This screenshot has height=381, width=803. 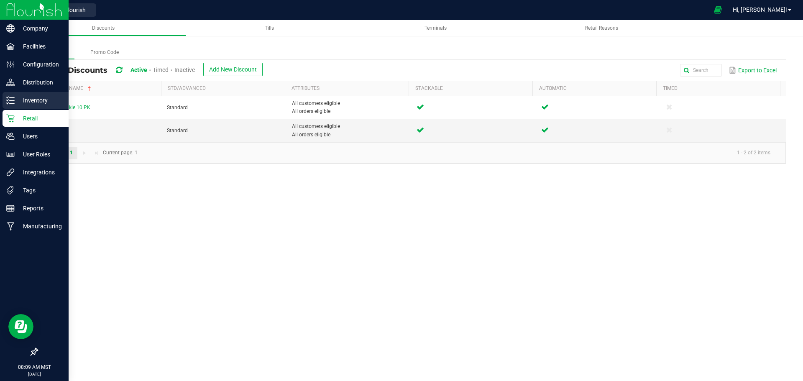 I want to click on span: Inactive, so click(x=184, y=70).